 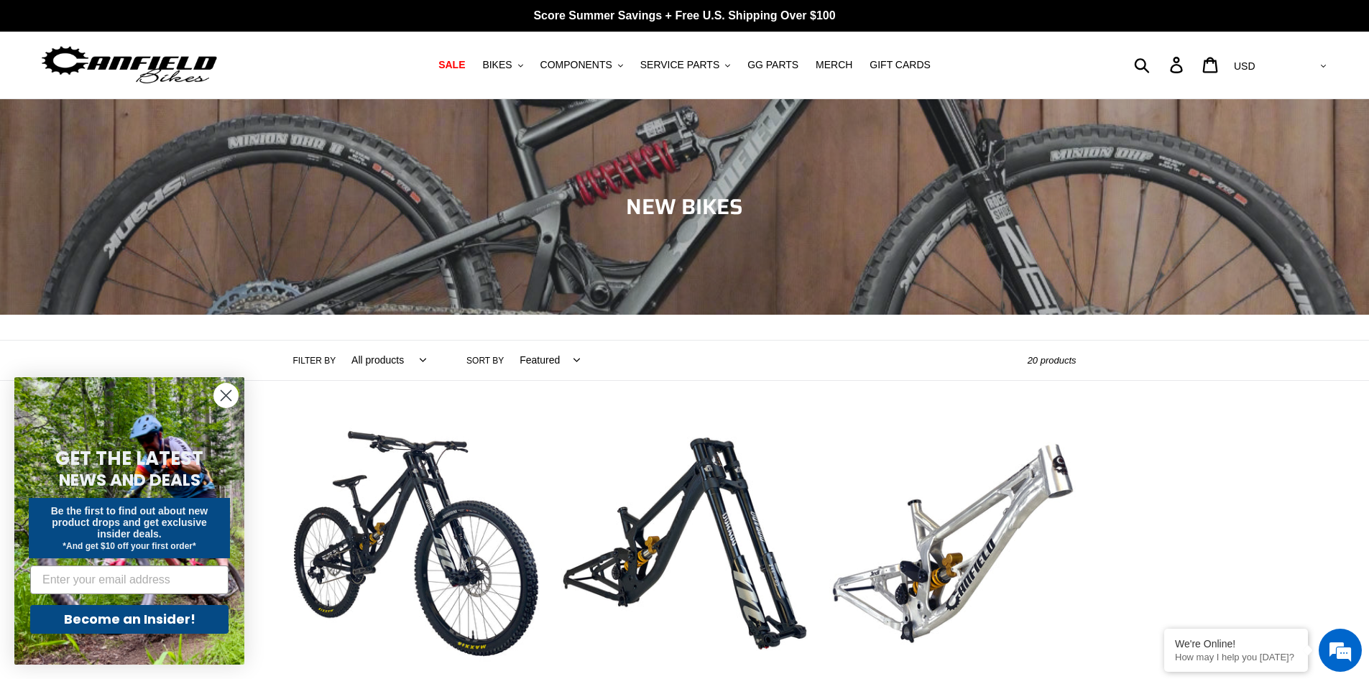 What do you see at coordinates (1236, 657) in the screenshot?
I see `p: How may I help you today?` at bounding box center [1236, 657].